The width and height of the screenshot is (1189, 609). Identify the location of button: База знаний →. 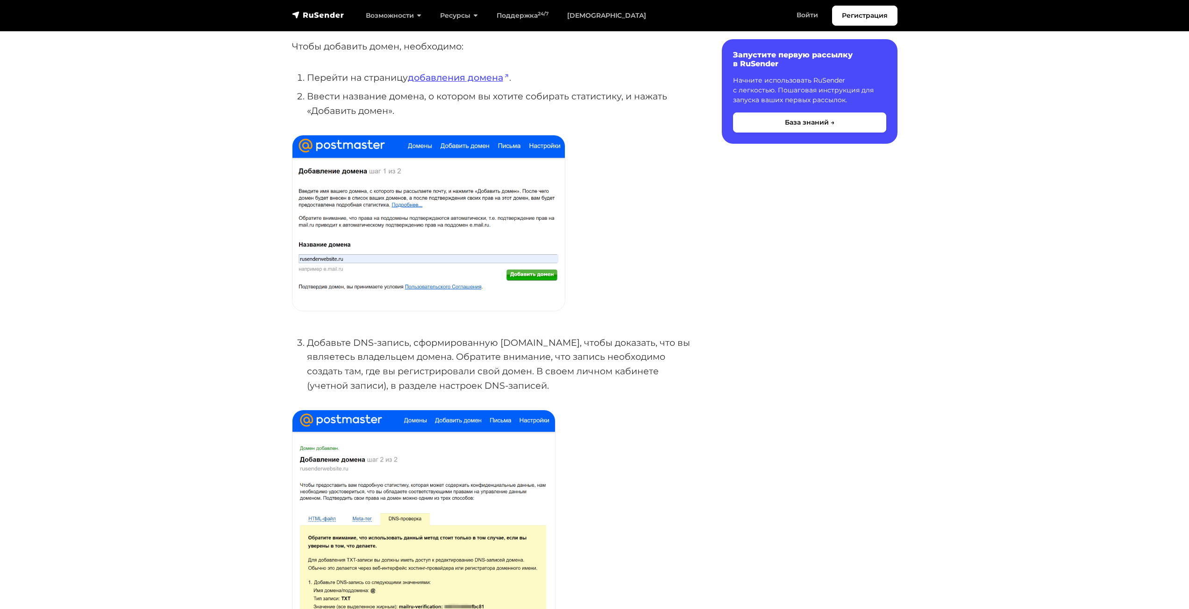
(809, 122).